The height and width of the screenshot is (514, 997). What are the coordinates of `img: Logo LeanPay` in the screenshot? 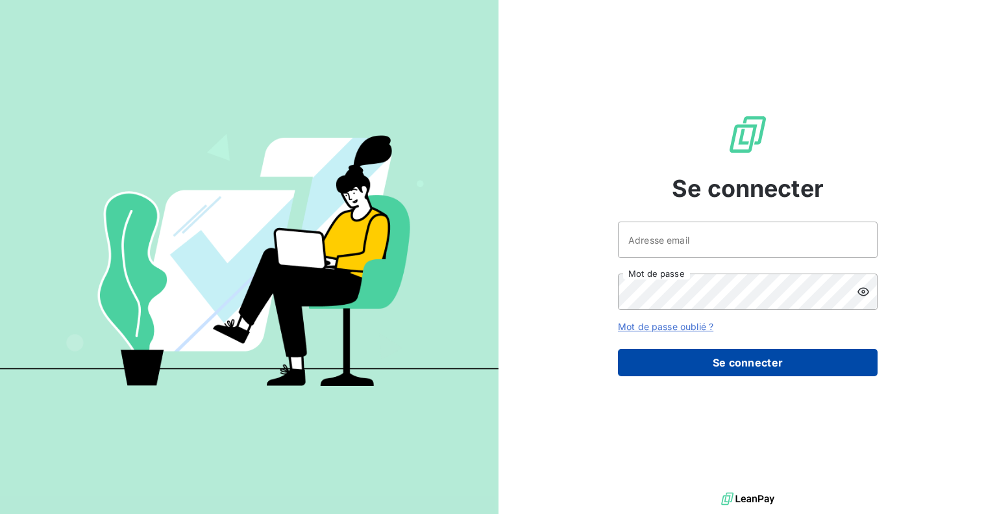 It's located at (748, 134).